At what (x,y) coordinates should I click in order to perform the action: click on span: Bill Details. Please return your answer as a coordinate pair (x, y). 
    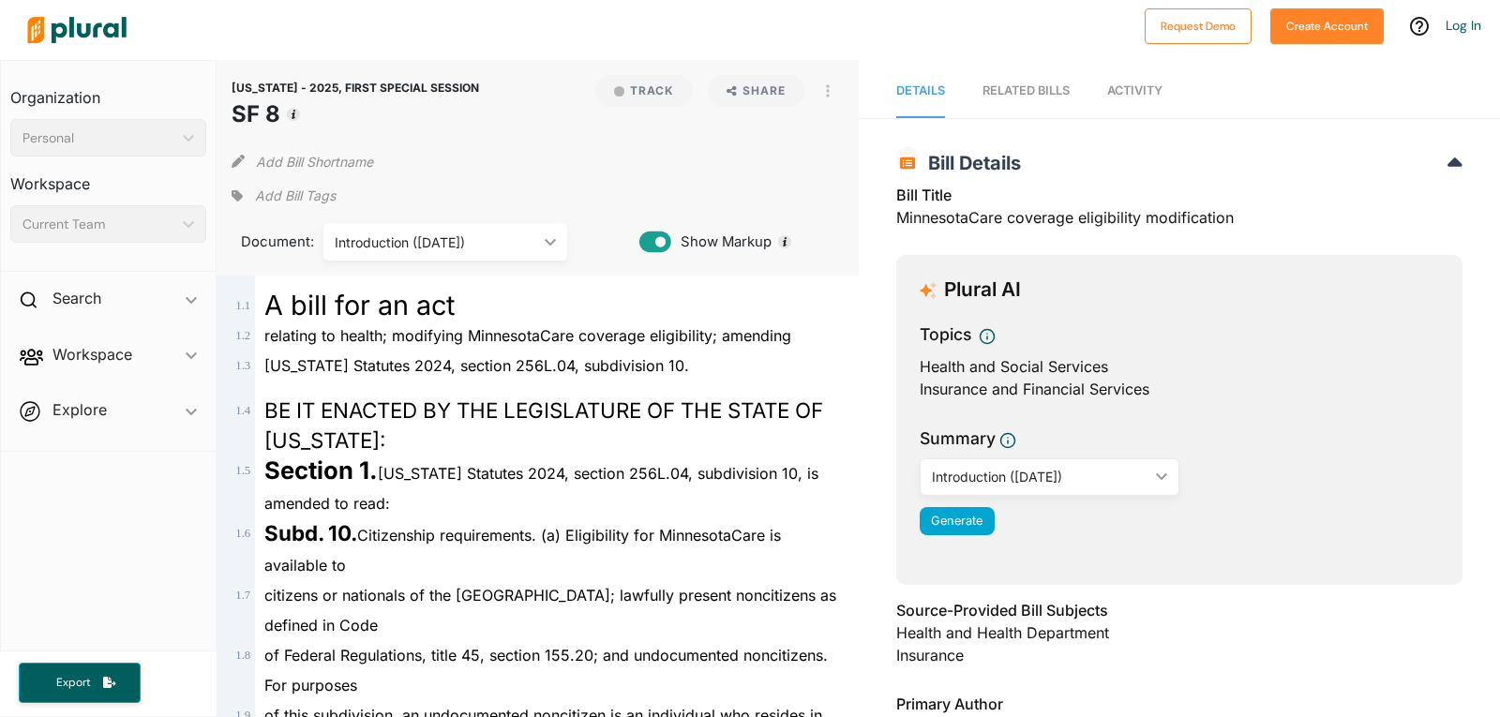
    Looking at the image, I should click on (969, 163).